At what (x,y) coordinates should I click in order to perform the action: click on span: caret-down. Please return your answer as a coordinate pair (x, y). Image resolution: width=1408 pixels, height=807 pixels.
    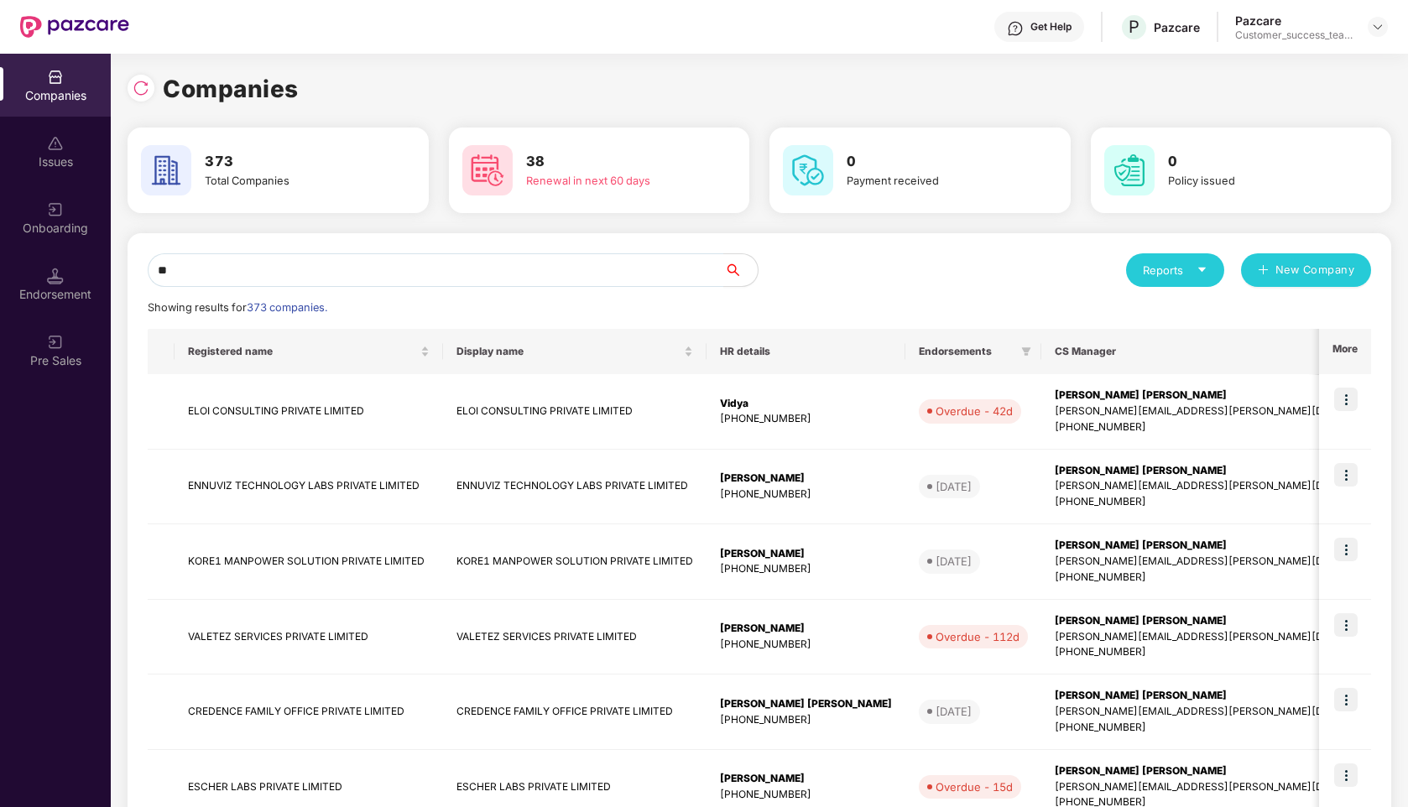
    Looking at the image, I should click on (1202, 269).